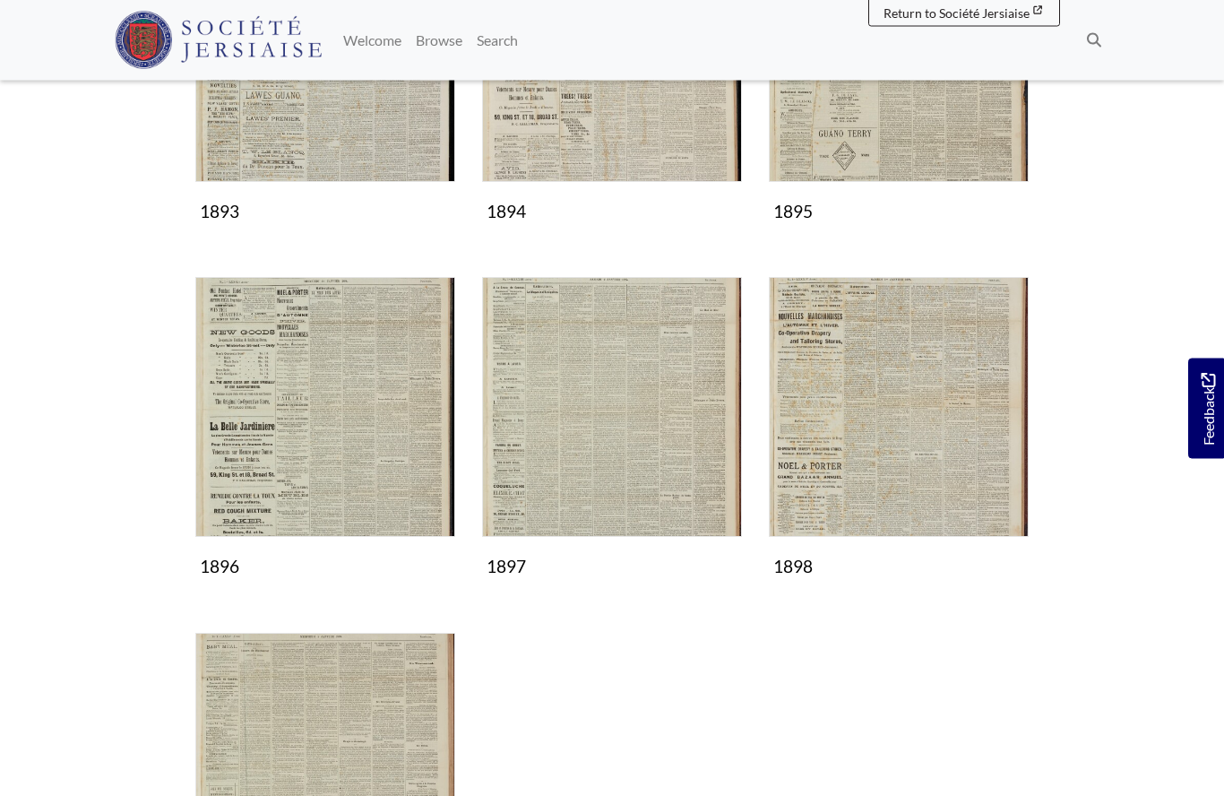  What do you see at coordinates (956, 13) in the screenshot?
I see `span: Return to Société Jersiaise` at bounding box center [956, 13].